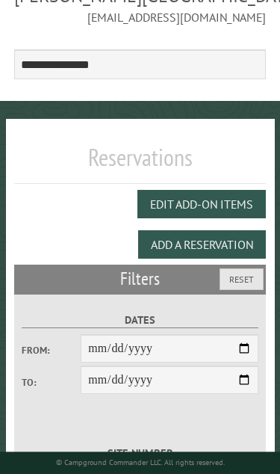 Image resolution: width=280 pixels, height=474 pixels. What do you see at coordinates (140, 163) in the screenshot?
I see `h1: Reservations` at bounding box center [140, 163].